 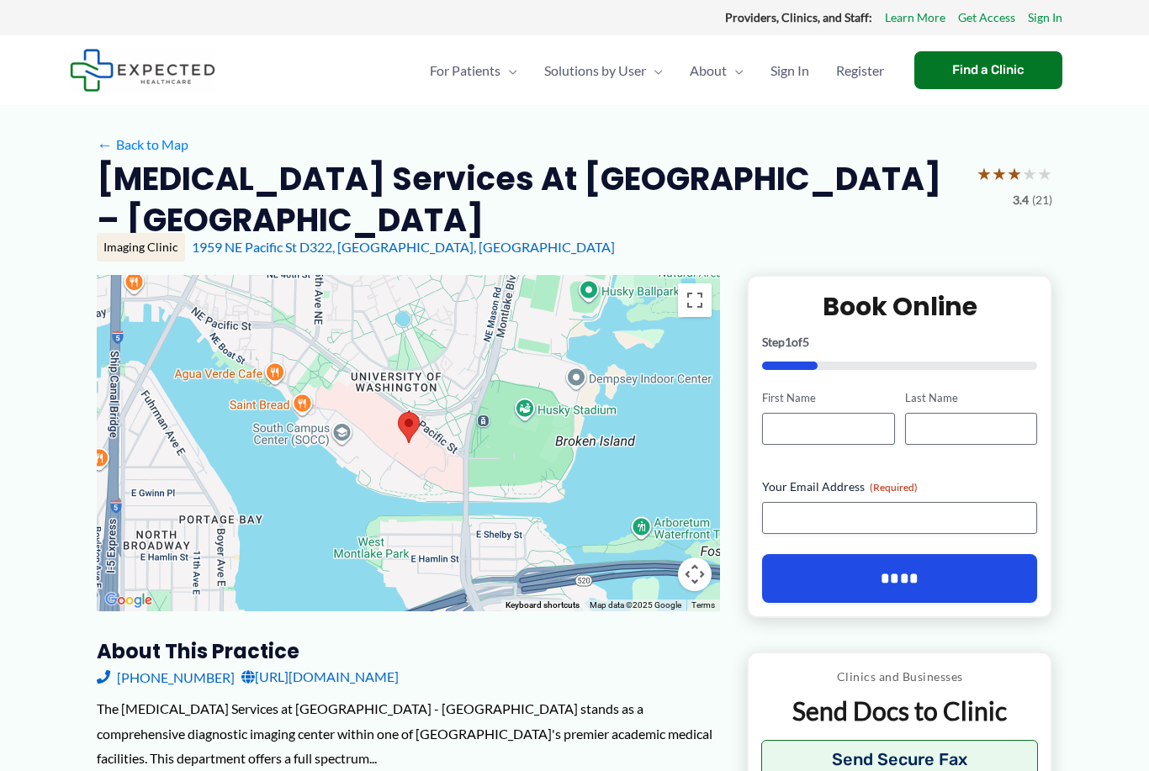 I want to click on span: (21), so click(x=1042, y=200).